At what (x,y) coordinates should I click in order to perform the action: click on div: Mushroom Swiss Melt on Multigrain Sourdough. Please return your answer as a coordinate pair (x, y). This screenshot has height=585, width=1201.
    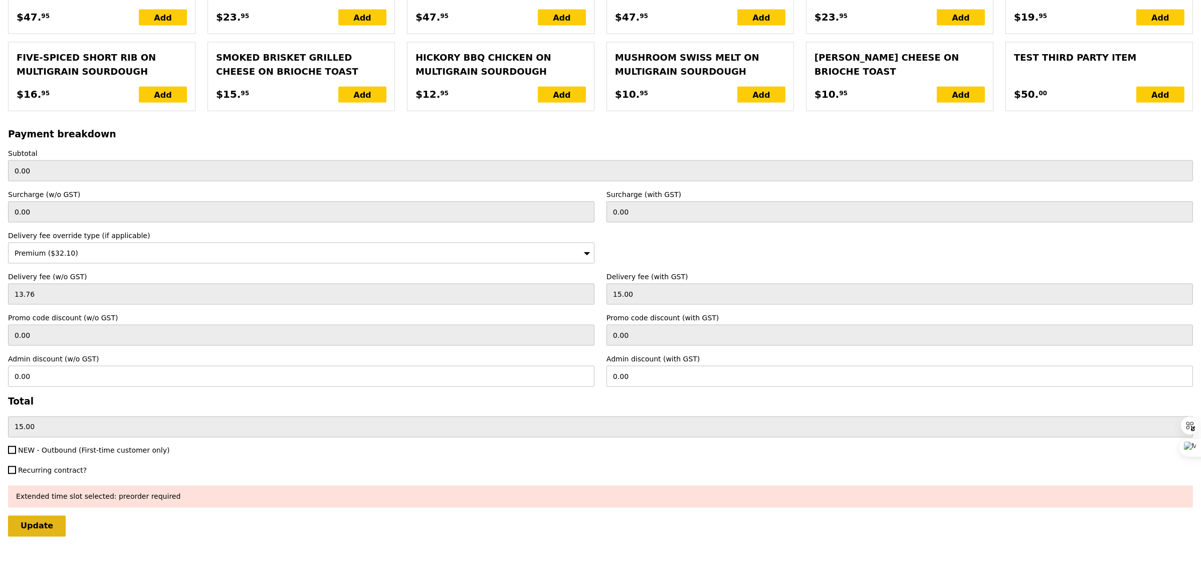
    Looking at the image, I should click on (700, 65).